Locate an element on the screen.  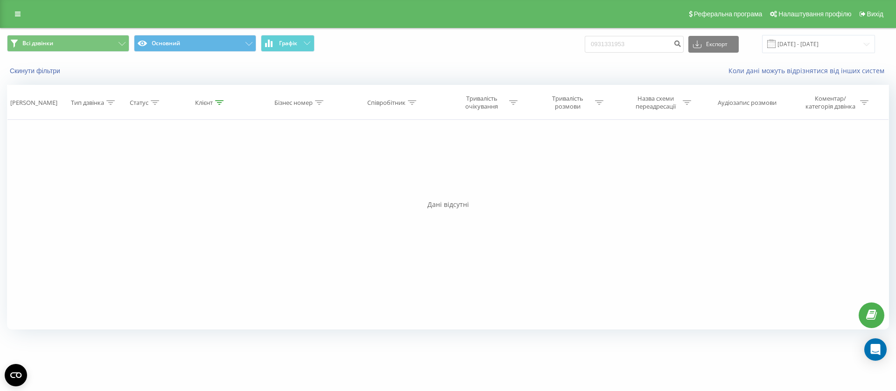
div: Тип дзвінка is located at coordinates (87, 103).